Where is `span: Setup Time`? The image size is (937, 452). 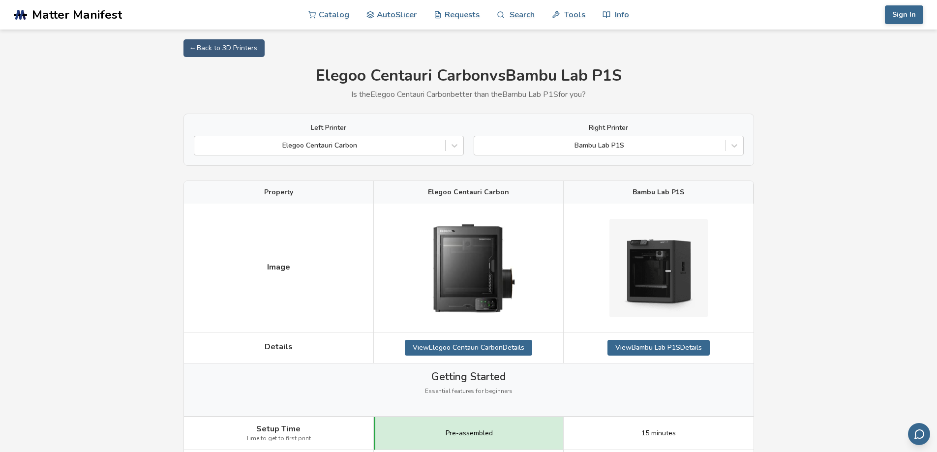 span: Setup Time is located at coordinates (278, 429).